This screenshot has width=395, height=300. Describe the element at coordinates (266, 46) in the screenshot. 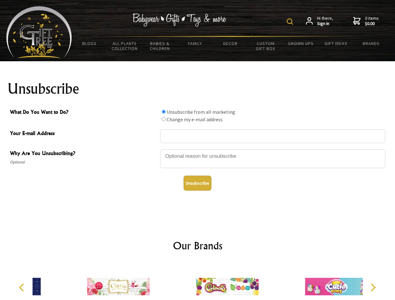

I see `a: Custom Gift Box` at that location.